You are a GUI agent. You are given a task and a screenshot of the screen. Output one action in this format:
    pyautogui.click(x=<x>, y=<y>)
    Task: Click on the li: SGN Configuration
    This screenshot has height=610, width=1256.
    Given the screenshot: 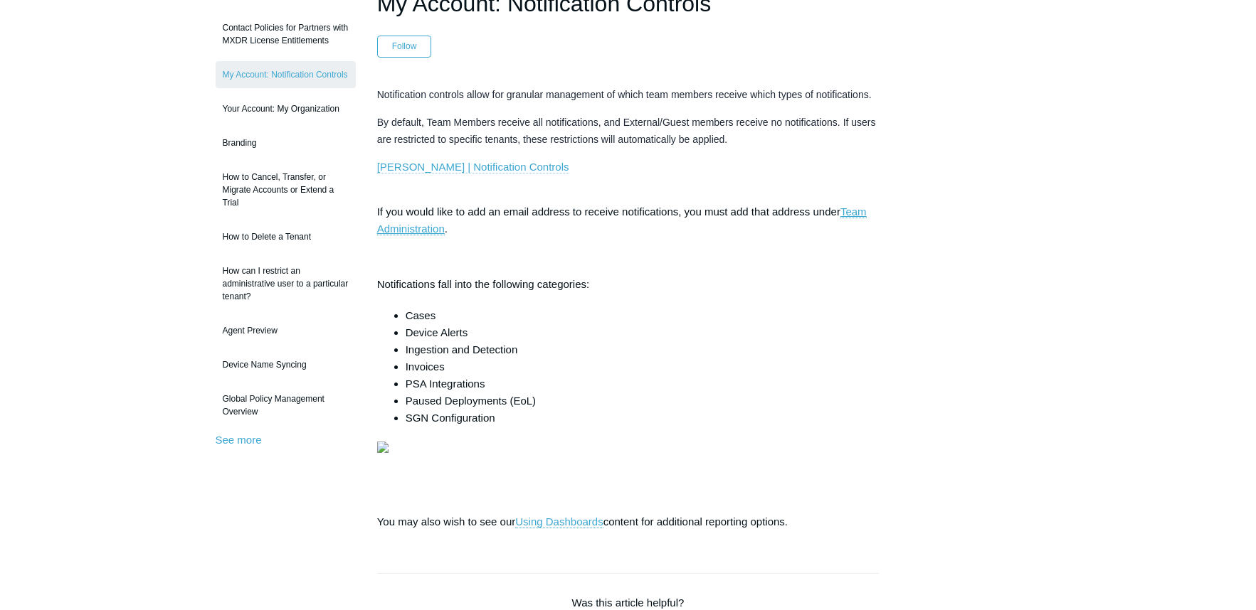 What is the action you would take?
    pyautogui.click(x=642, y=418)
    